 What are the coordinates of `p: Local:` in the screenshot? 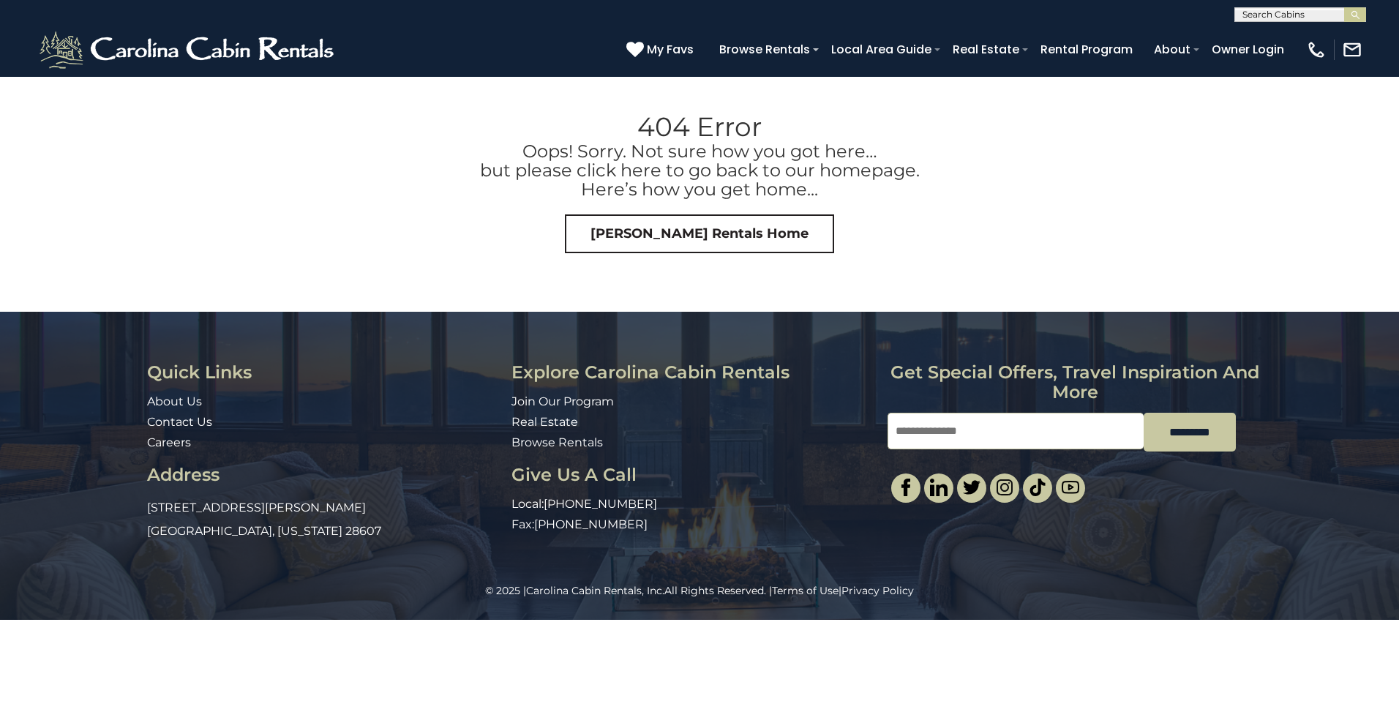 It's located at (694, 504).